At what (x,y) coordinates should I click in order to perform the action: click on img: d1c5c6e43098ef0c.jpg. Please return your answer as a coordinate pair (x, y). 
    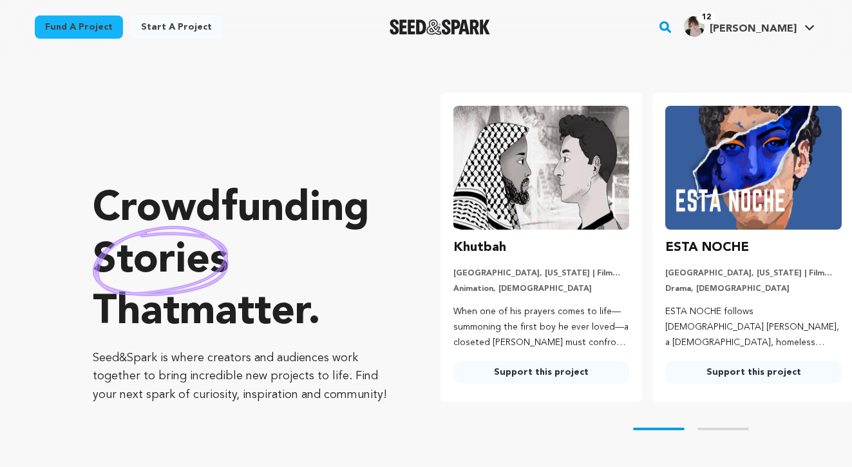
    Looking at the image, I should click on (695, 26).